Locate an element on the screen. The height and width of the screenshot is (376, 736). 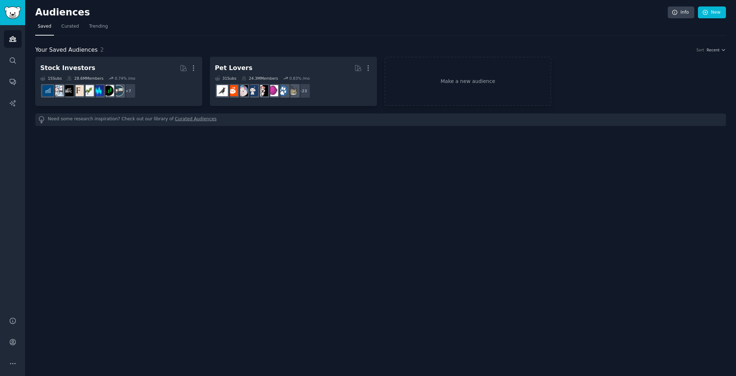
img: StockMarket is located at coordinates (98, 91).